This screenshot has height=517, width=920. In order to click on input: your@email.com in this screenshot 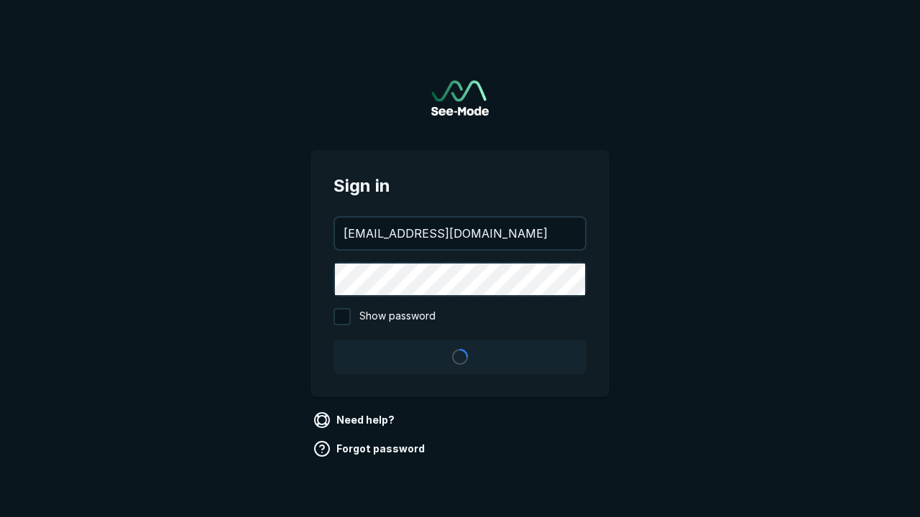, I will do `click(460, 234)`.